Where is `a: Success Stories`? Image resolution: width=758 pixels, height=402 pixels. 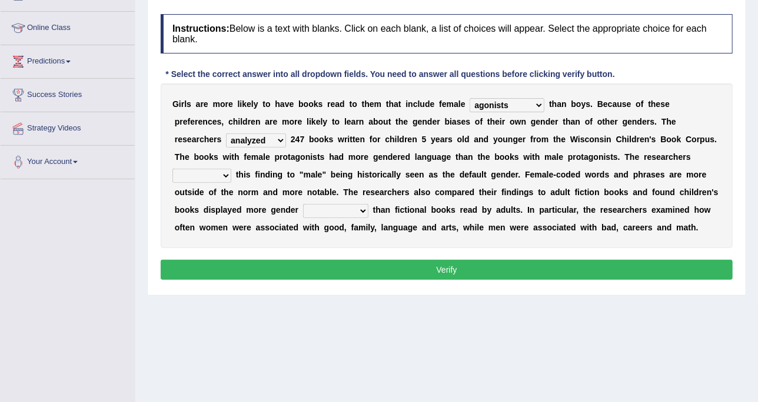 a: Success Stories is located at coordinates (68, 94).